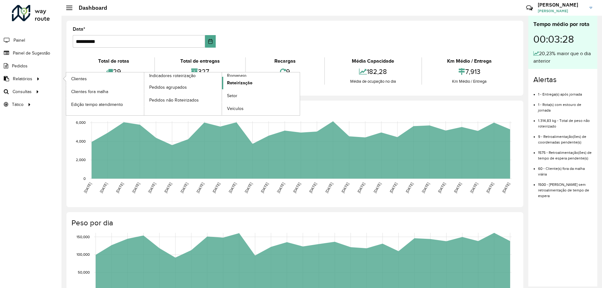  Describe the element at coordinates (22, 92) in the screenshot. I see `span: Consultas` at that location.